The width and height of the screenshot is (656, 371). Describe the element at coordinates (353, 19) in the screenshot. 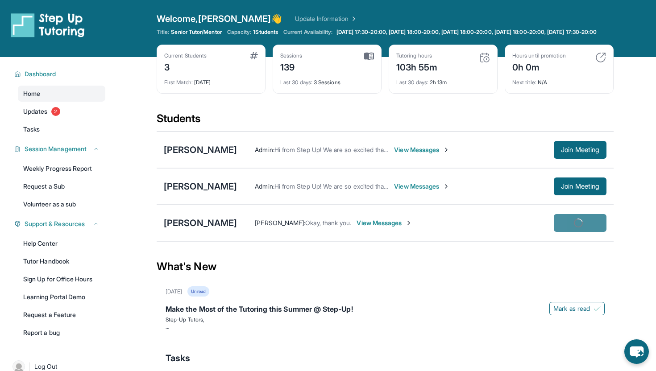

I see `img: Chevron Right` at that location.